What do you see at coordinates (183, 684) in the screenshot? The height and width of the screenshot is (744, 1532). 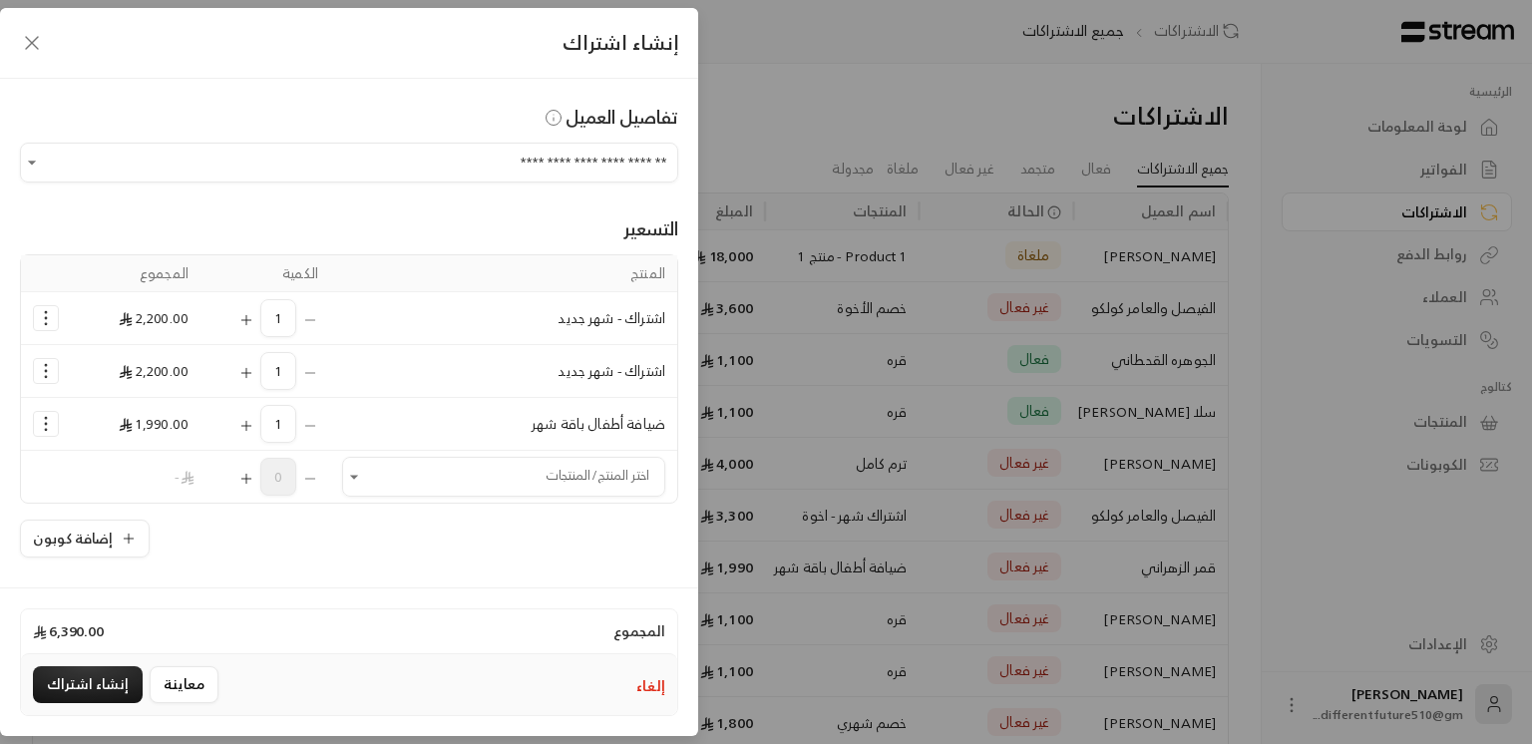 I see `button: معاينة` at bounding box center [183, 684].